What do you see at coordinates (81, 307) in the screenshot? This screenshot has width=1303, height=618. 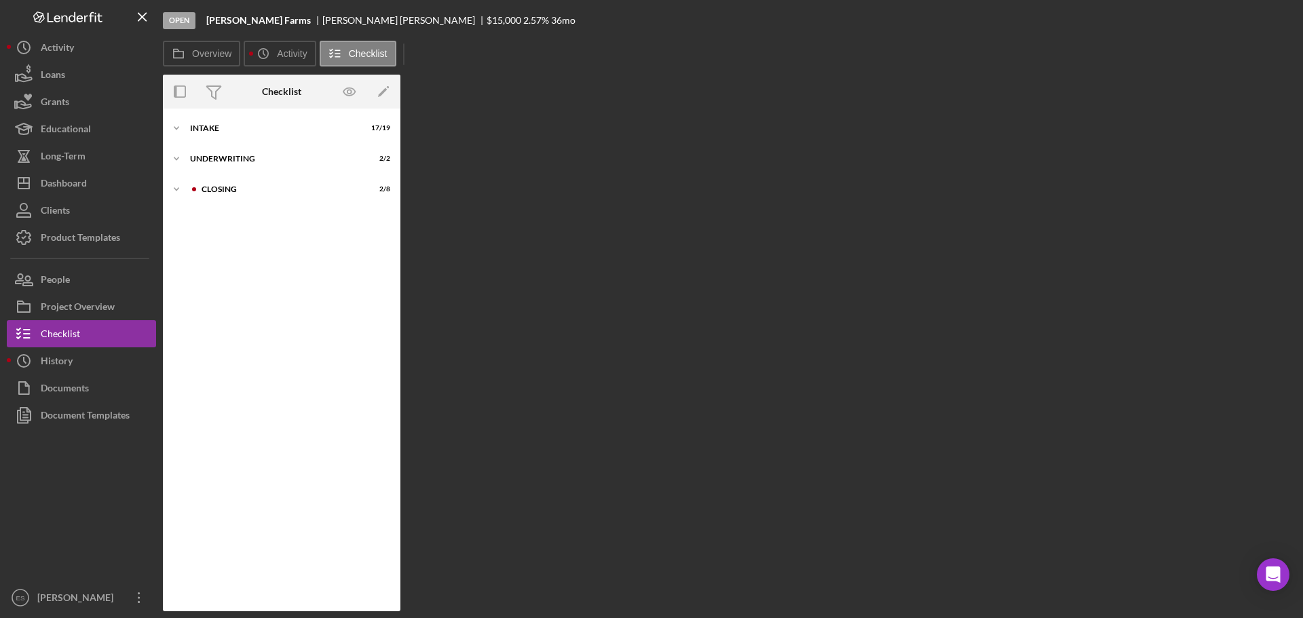 I see `button: Project Overview` at bounding box center [81, 307].